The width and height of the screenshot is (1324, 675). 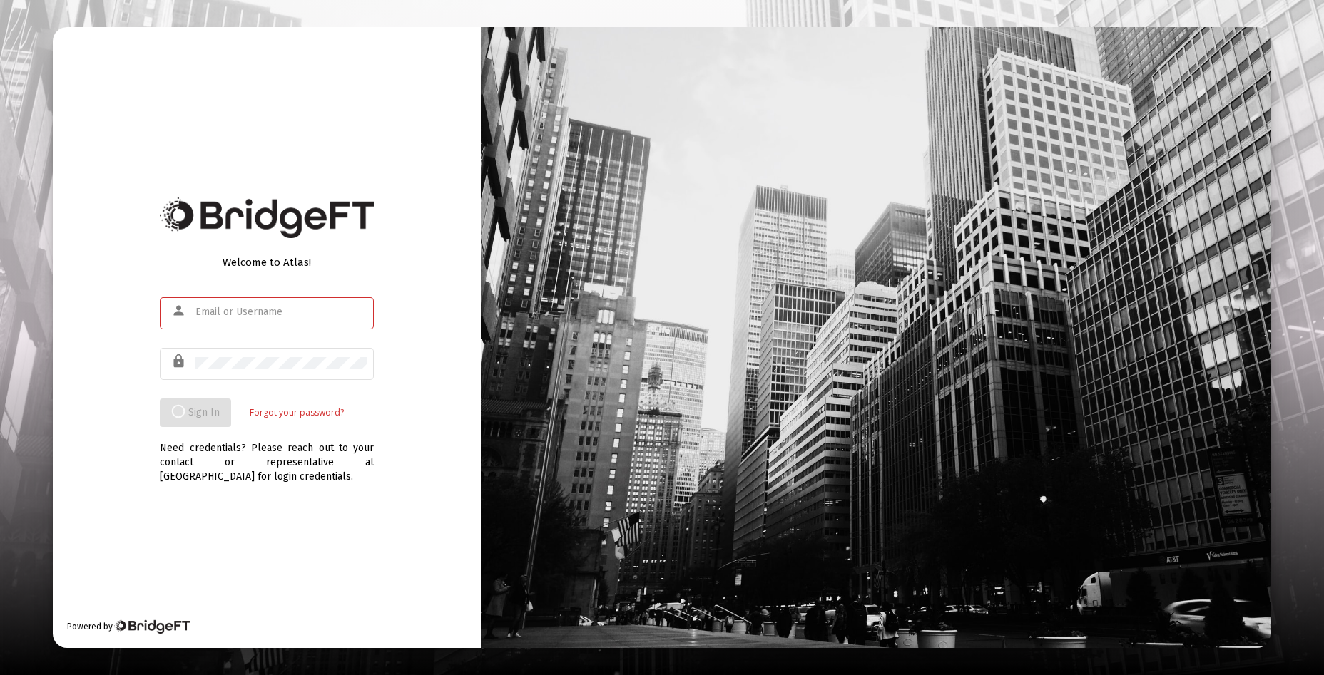 I want to click on mat-icon: lock, so click(x=180, y=362).